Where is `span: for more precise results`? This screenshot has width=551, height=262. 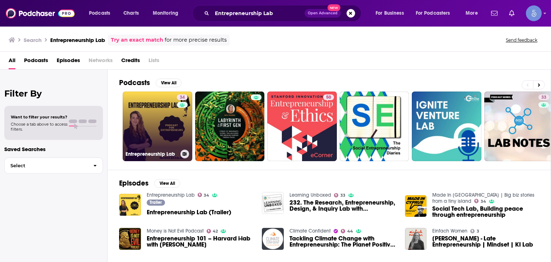
span: for more precise results is located at coordinates (195, 40).